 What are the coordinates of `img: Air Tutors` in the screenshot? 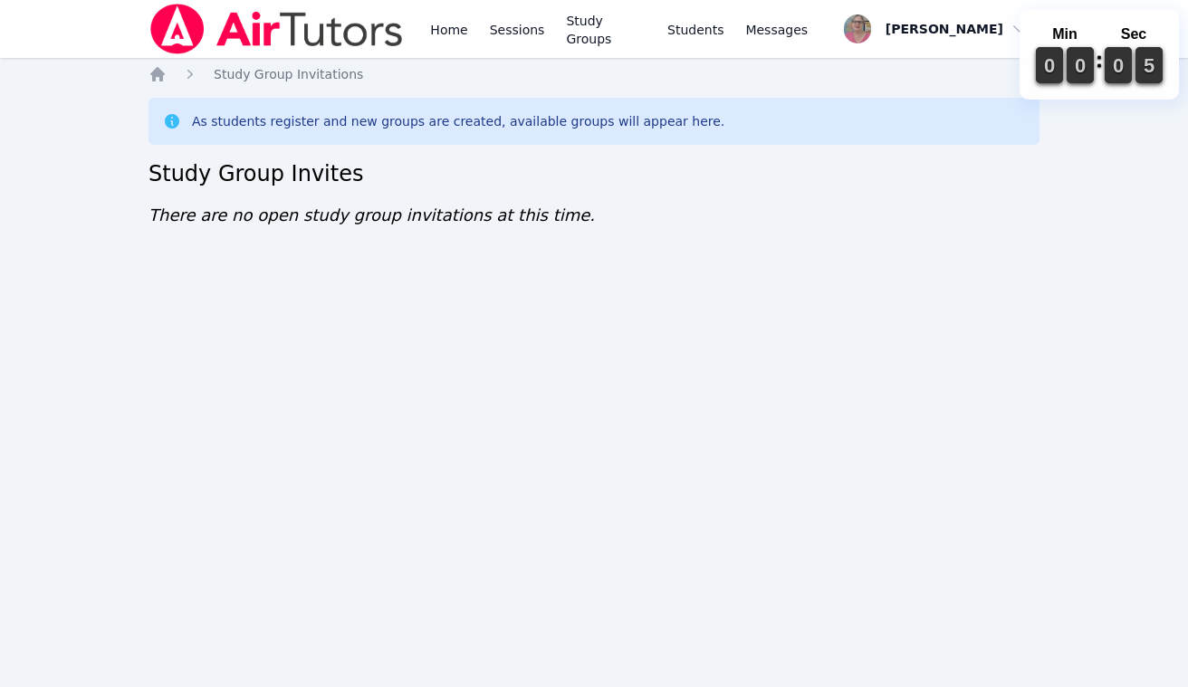 It's located at (276, 29).